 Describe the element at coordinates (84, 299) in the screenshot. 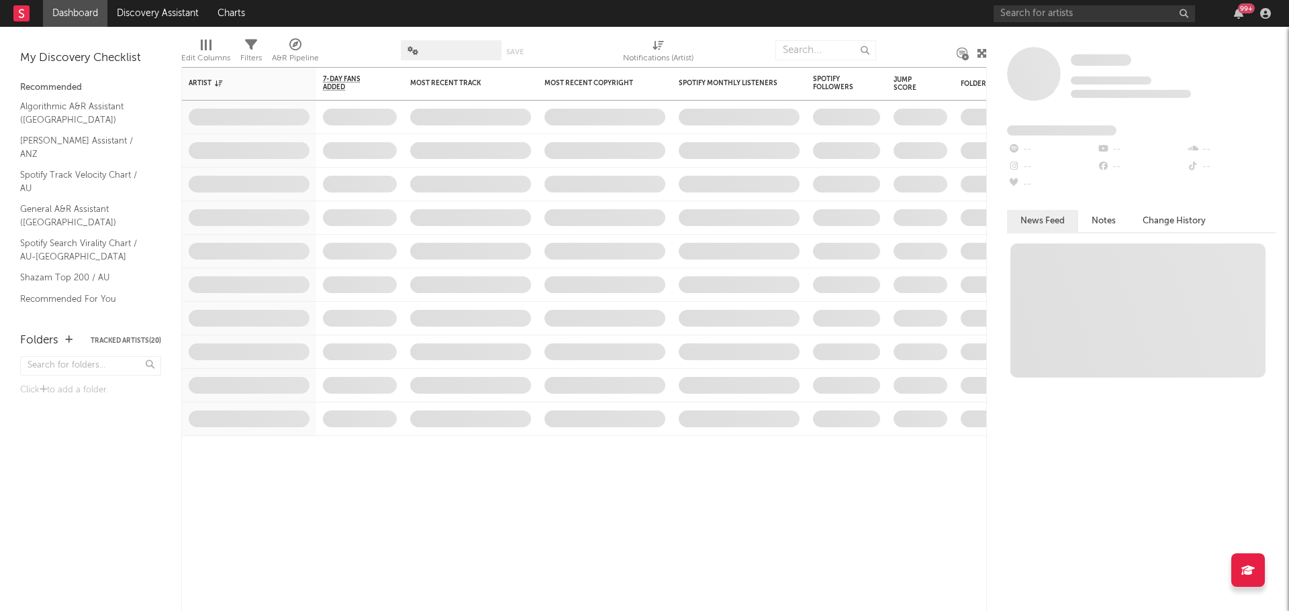

I see `a: Recommended For You` at that location.